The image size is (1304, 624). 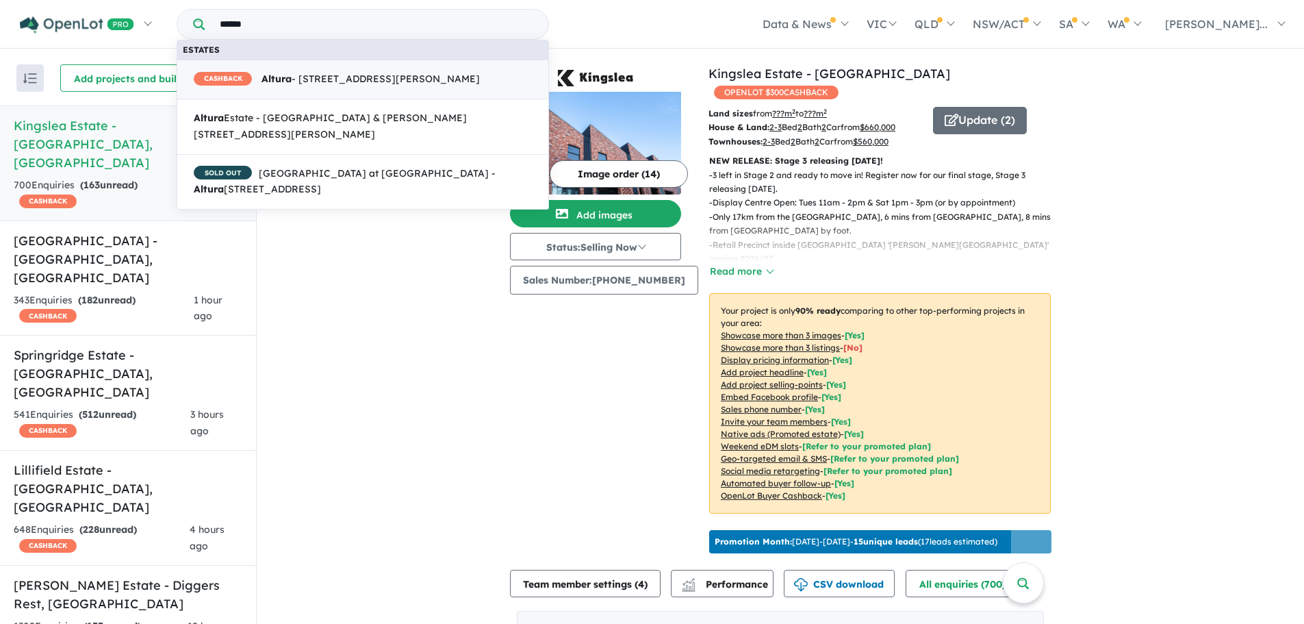 I want to click on b: House & Land:, so click(x=739, y=127).